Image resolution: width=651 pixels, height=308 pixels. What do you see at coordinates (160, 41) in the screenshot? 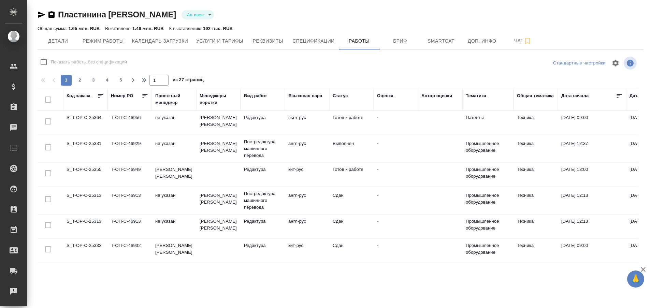
I see `span: Календарь загрузки` at bounding box center [160, 41].